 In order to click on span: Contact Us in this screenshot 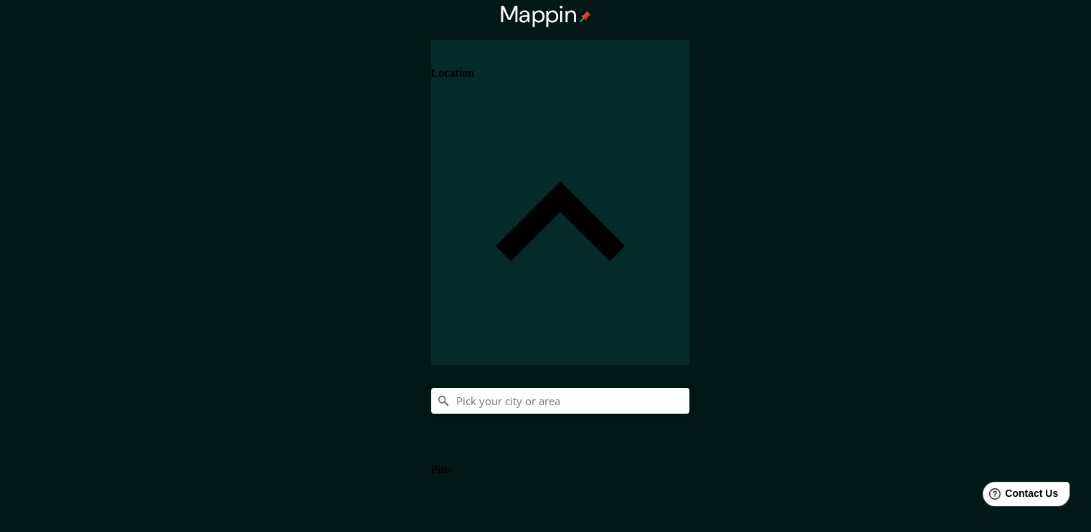, I will do `click(68, 17)`.